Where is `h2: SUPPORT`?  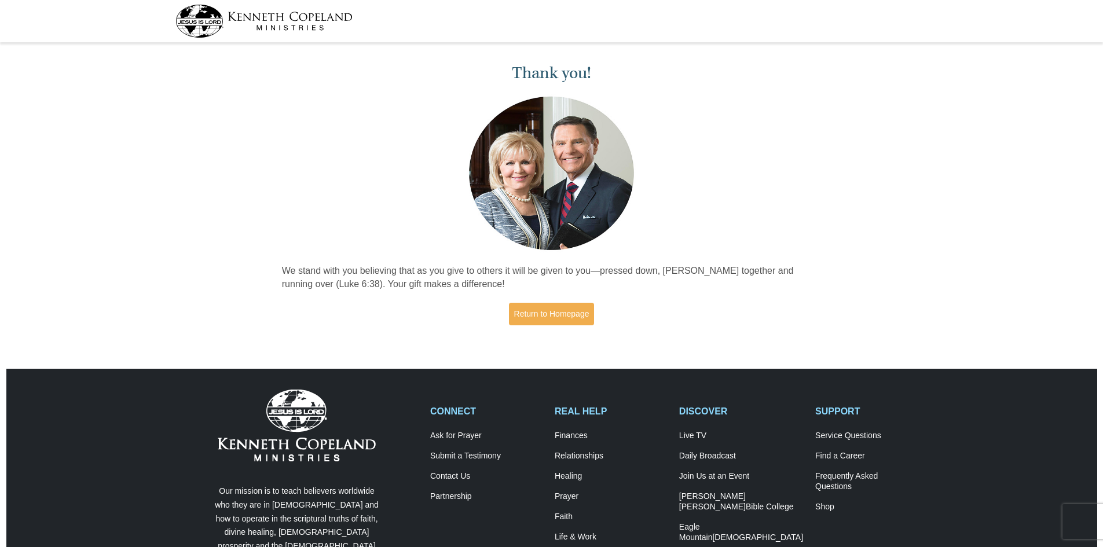
h2: SUPPORT is located at coordinates (872, 411).